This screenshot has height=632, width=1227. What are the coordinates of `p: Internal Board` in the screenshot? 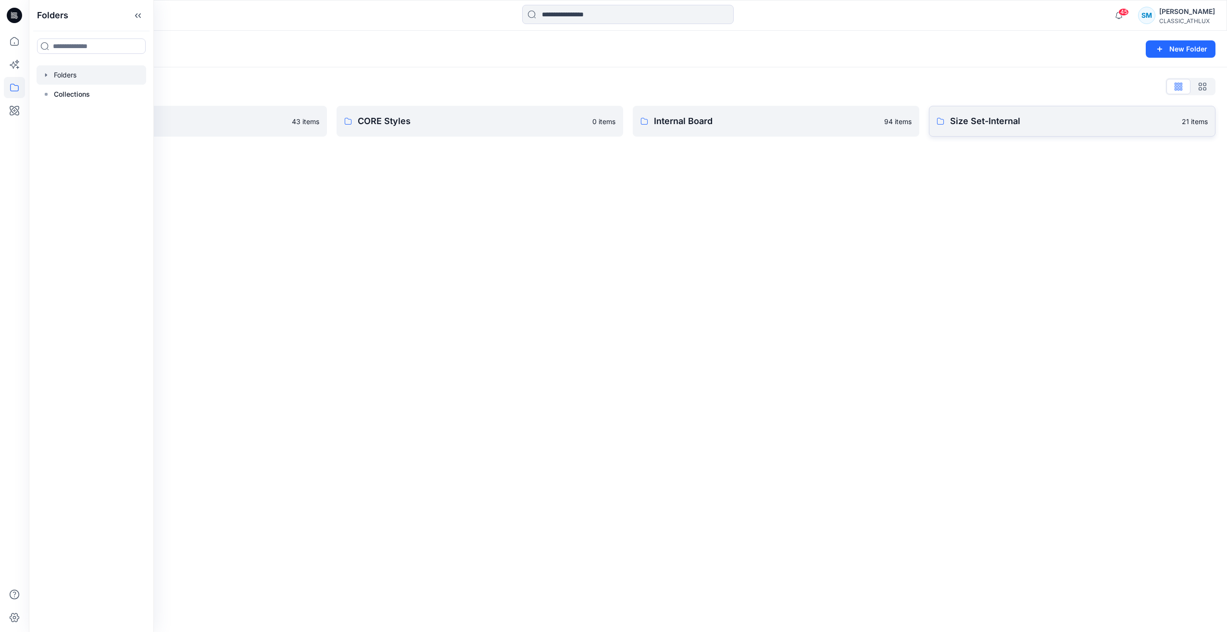 It's located at (766, 121).